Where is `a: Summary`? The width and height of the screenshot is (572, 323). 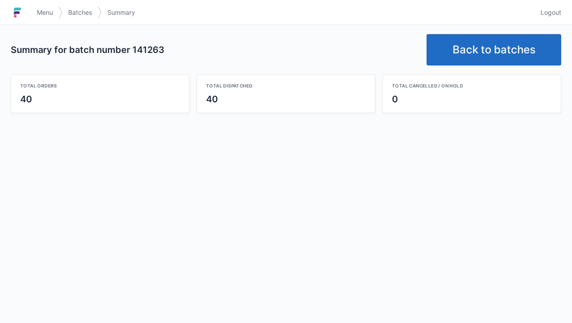
a: Summary is located at coordinates (121, 13).